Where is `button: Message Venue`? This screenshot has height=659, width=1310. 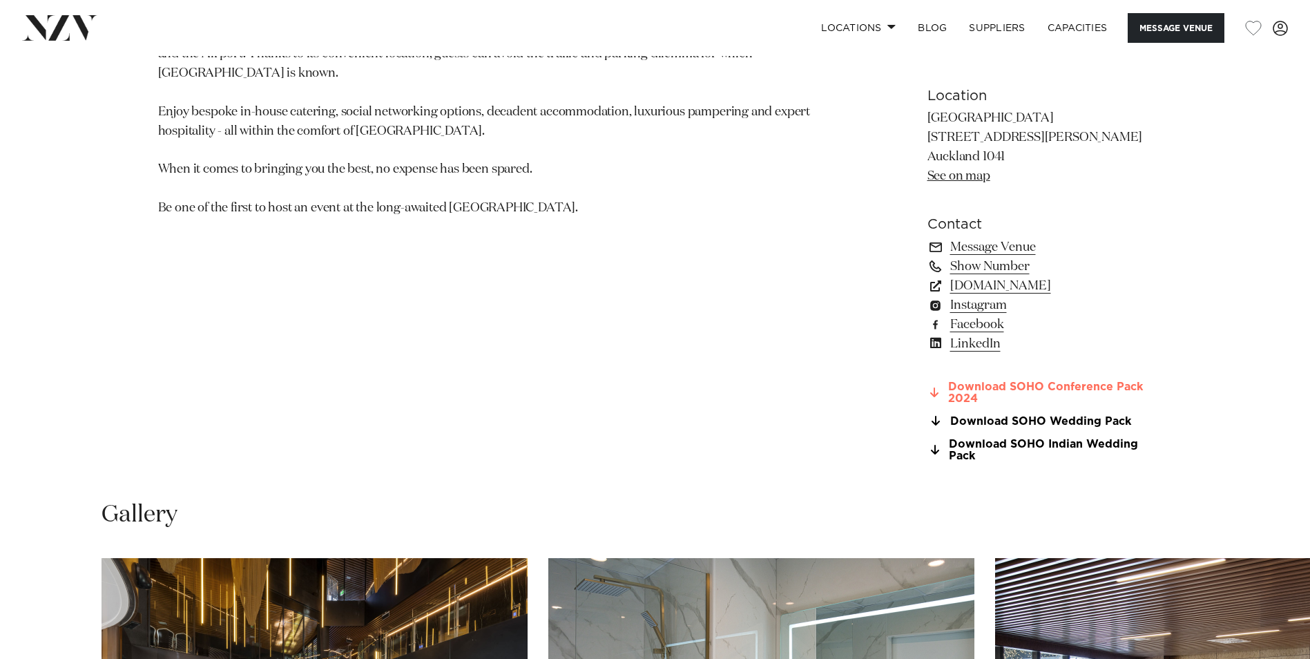 button: Message Venue is located at coordinates (1176, 28).